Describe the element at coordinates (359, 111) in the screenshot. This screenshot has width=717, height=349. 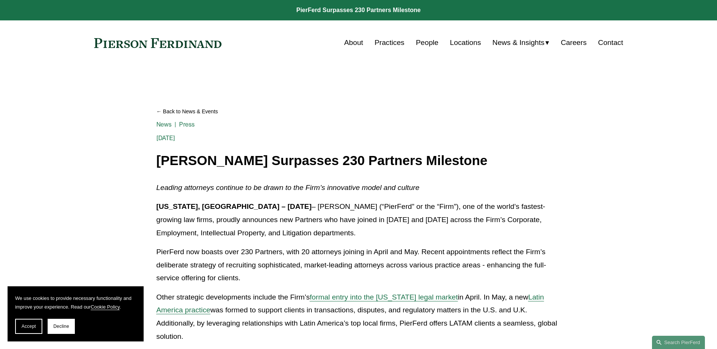
I see `a: Back to News & Events` at that location.